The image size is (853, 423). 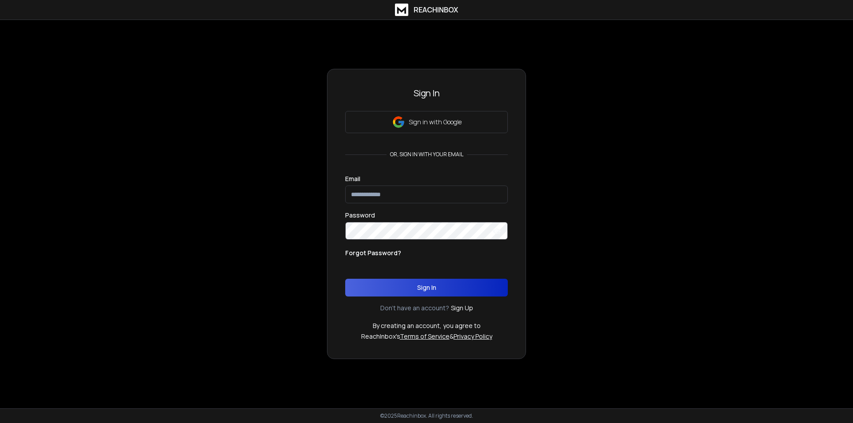 I want to click on span: Terms of Service, so click(x=425, y=336).